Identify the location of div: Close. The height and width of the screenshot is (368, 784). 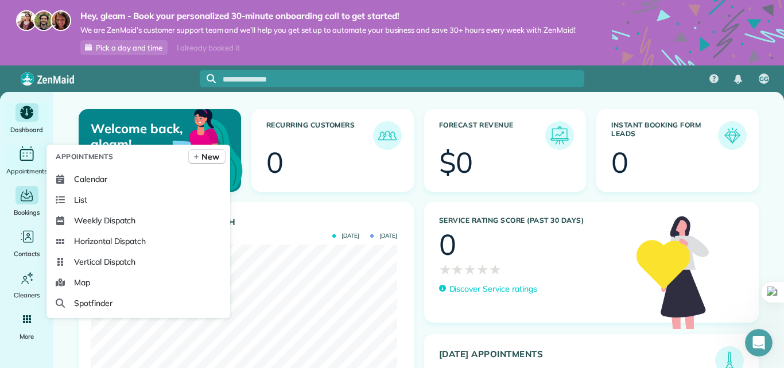
(208, 29).